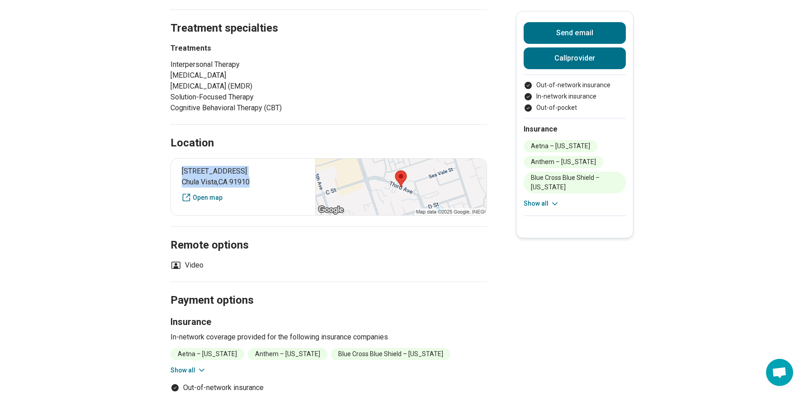 The width and height of the screenshot is (804, 395). What do you see at coordinates (575, 58) in the screenshot?
I see `button: Callprovider` at bounding box center [575, 58].